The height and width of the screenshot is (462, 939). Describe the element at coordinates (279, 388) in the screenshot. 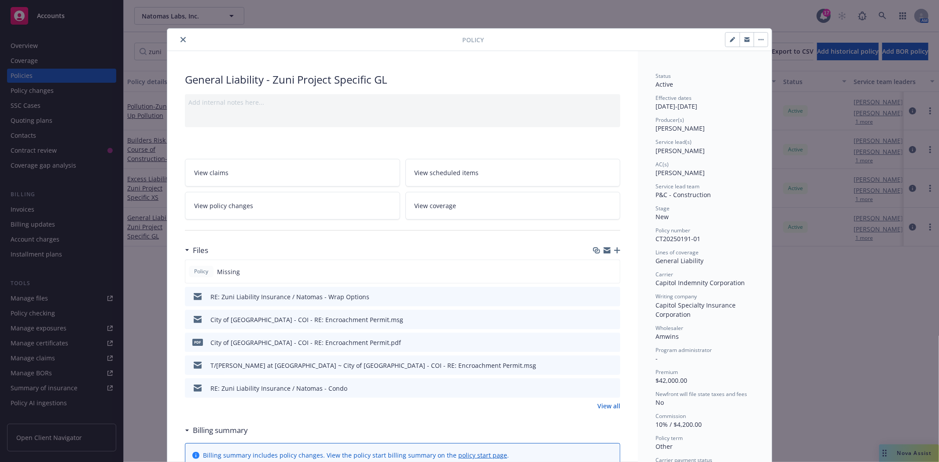

I see `div: RE: Zuni Liability Insurance / Natomas - Condo` at that location.